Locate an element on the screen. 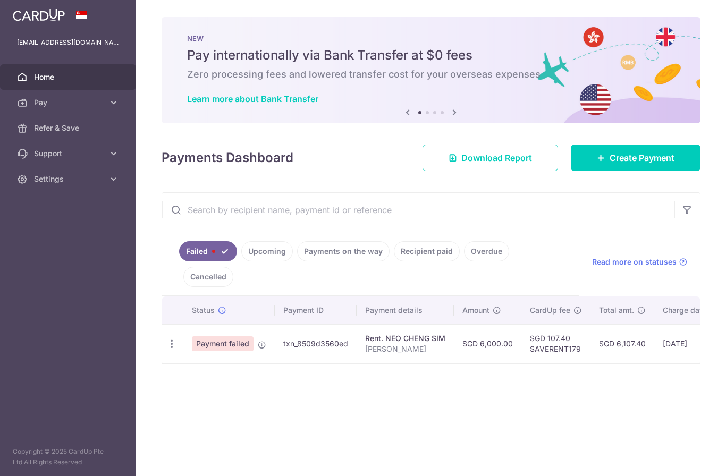 Image resolution: width=726 pixels, height=476 pixels. a: Upcoming is located at coordinates (267, 251).